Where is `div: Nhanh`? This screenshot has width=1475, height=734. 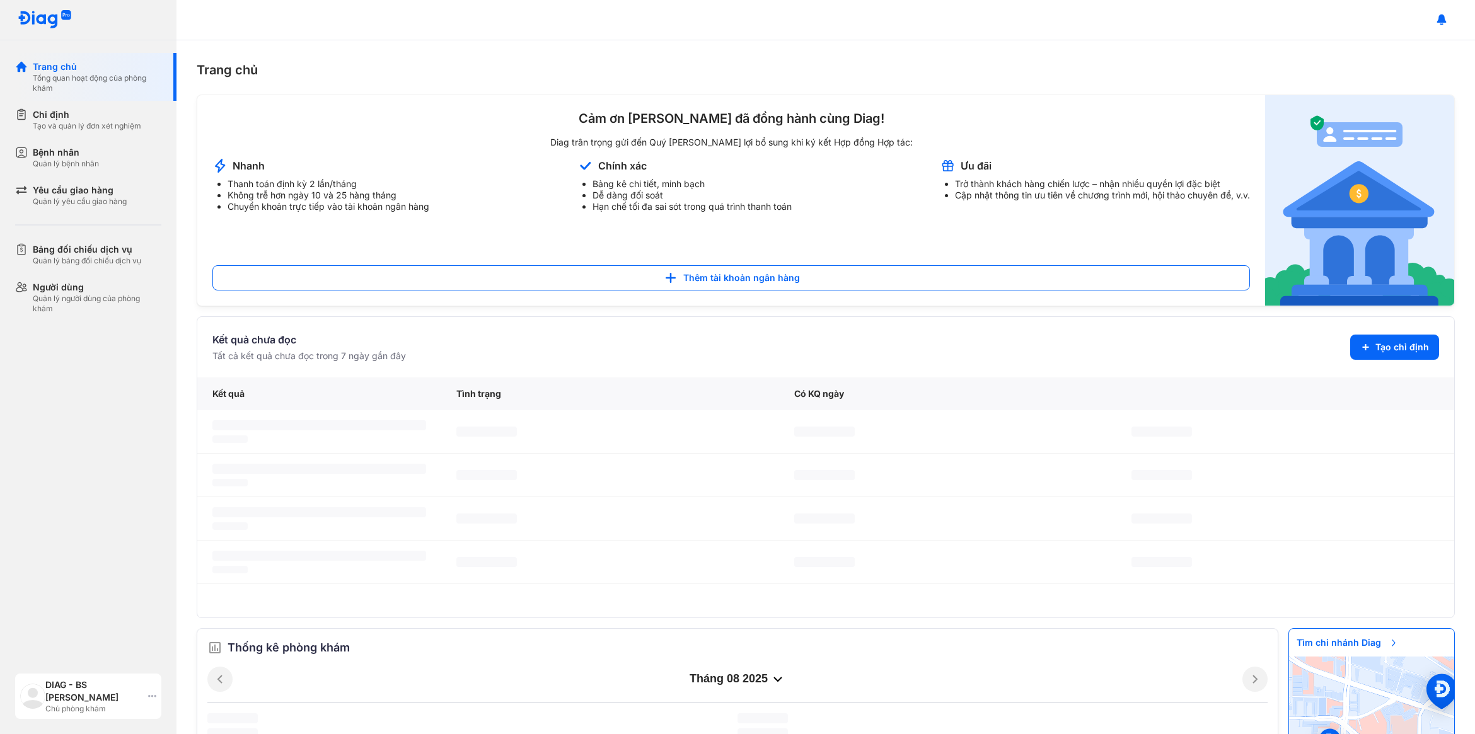
div: Nhanh is located at coordinates (248, 166).